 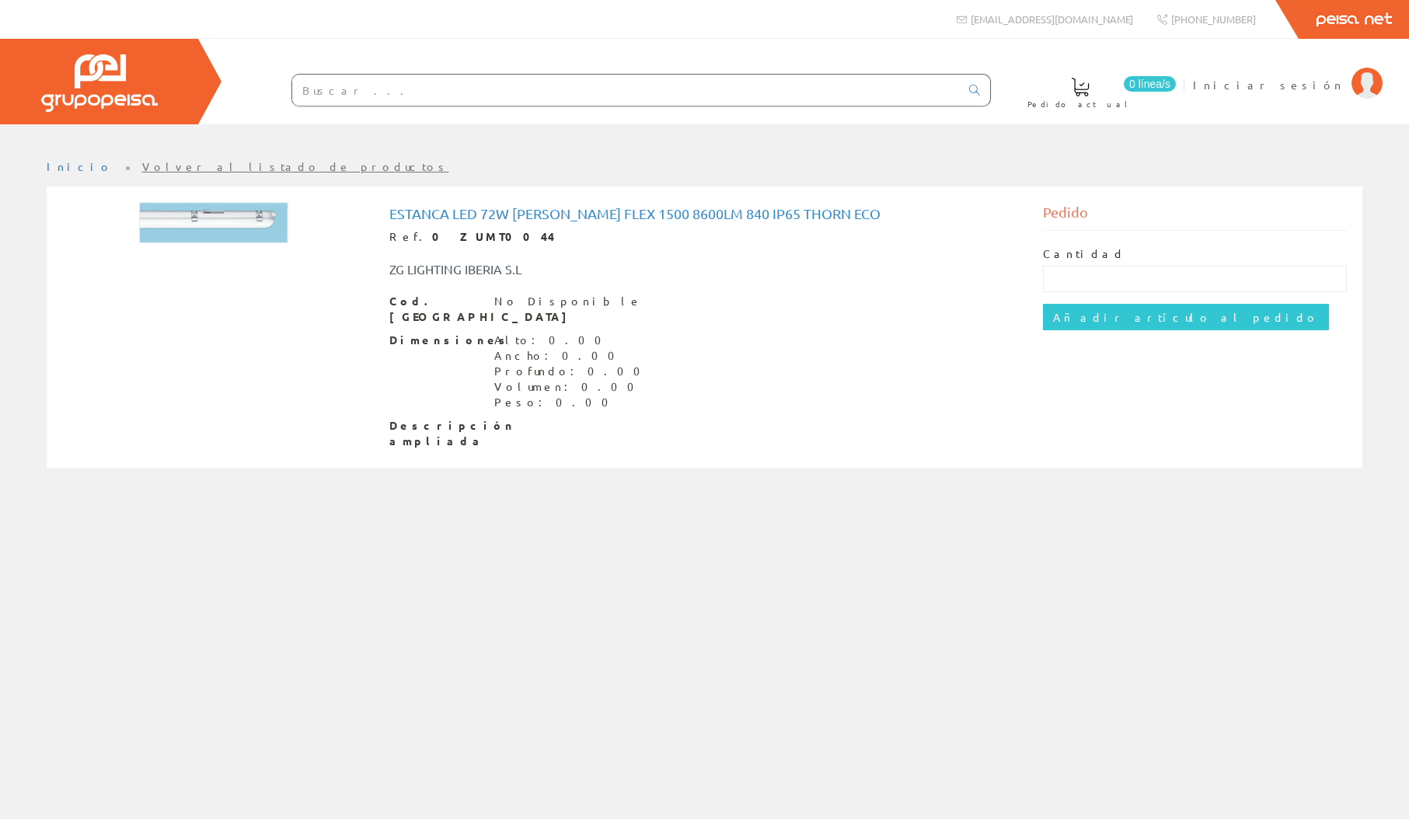 I want to click on div: Ref., so click(x=705, y=237).